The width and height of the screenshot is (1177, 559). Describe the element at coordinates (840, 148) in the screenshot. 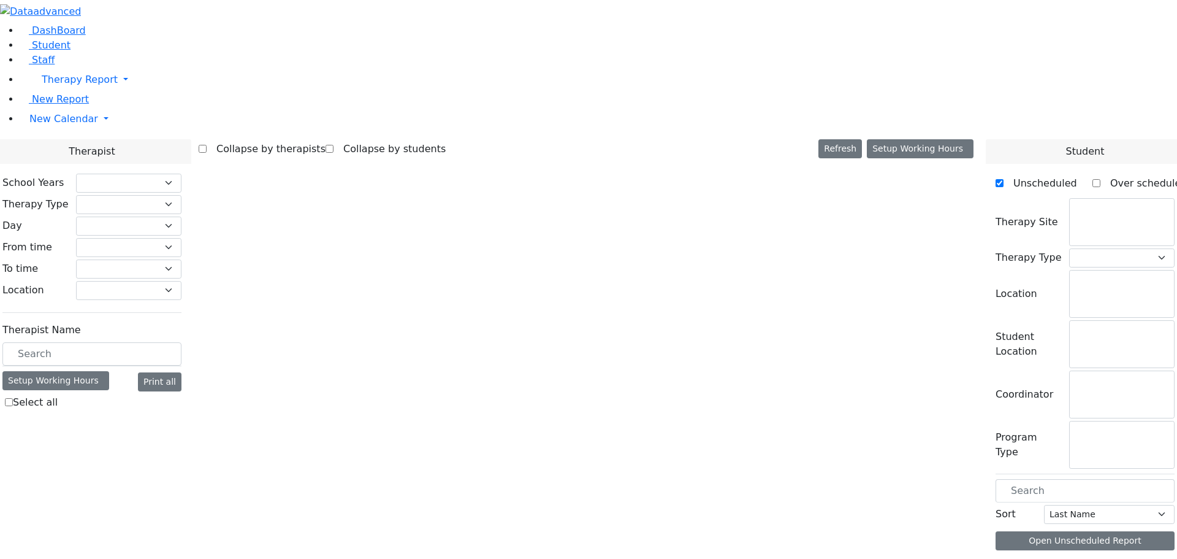

I see `button: Refresh` at that location.